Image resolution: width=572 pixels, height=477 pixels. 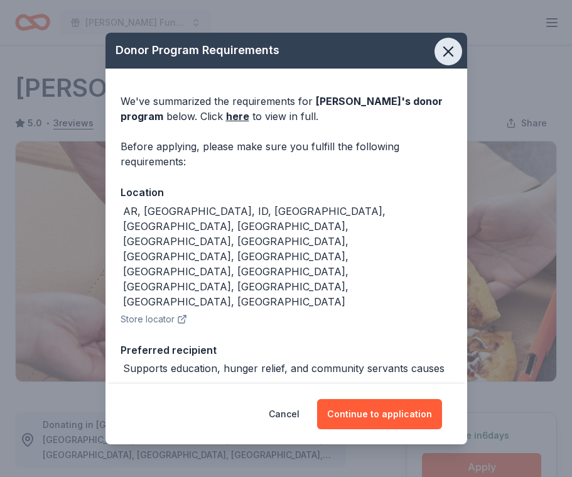 What do you see at coordinates (287, 154) in the screenshot?
I see `div: Before applying, please make sure you fulfill the following requirements:` at bounding box center [287, 154].